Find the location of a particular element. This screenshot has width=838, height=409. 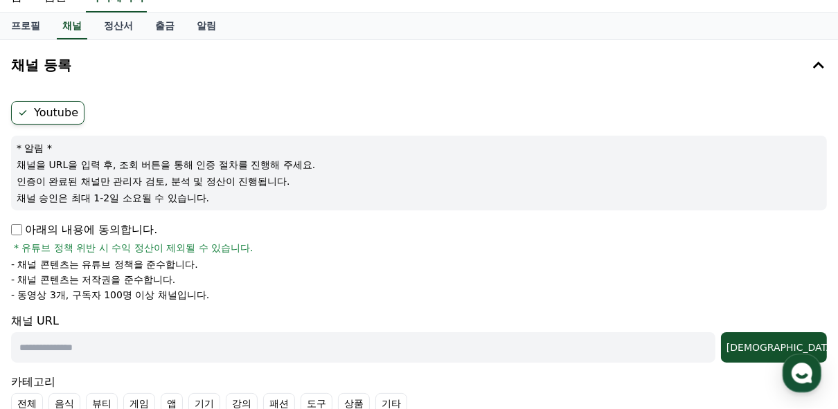

a: 출금 is located at coordinates (165, 26).